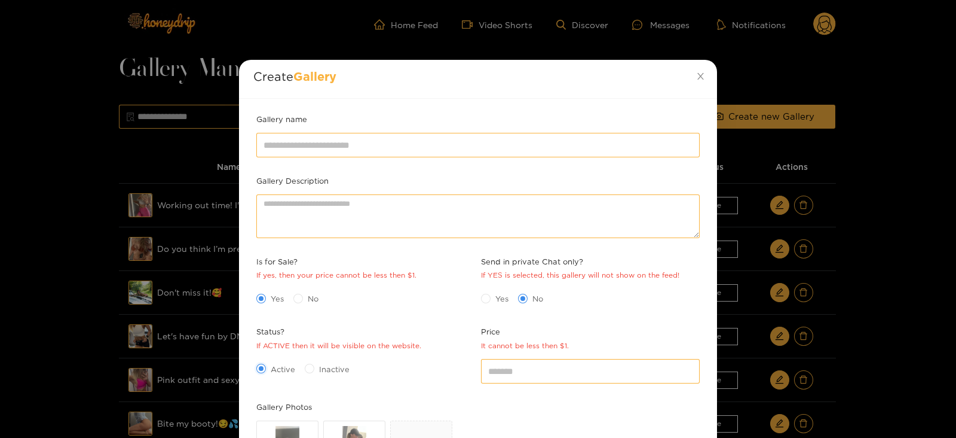 The width and height of the screenshot is (956, 438). I want to click on span: Price, so click(525, 331).